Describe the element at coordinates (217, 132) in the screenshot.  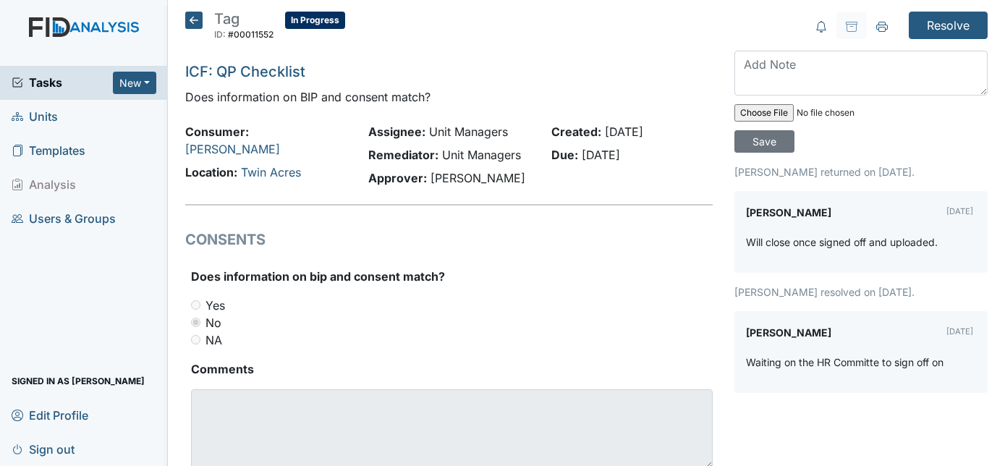
I see `strong: Consumer:` at that location.